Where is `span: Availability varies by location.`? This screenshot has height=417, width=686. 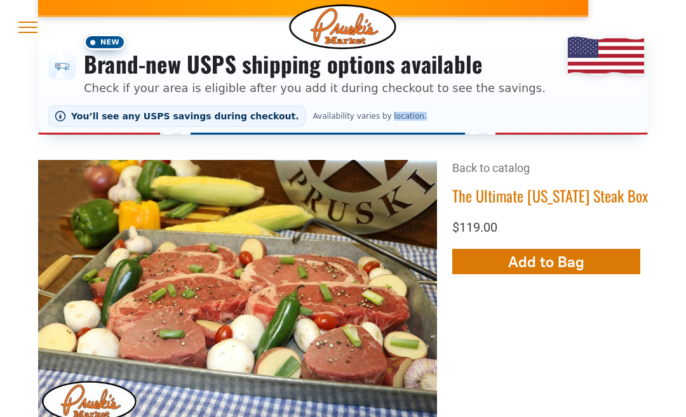
span: Availability varies by location. is located at coordinates (370, 116).